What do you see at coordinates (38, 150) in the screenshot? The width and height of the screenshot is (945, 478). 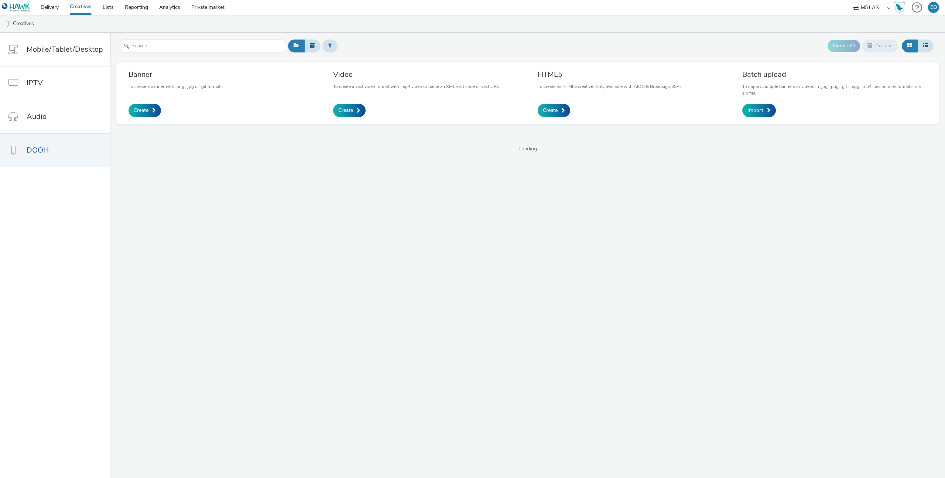 I see `span: DOOH` at bounding box center [38, 150].